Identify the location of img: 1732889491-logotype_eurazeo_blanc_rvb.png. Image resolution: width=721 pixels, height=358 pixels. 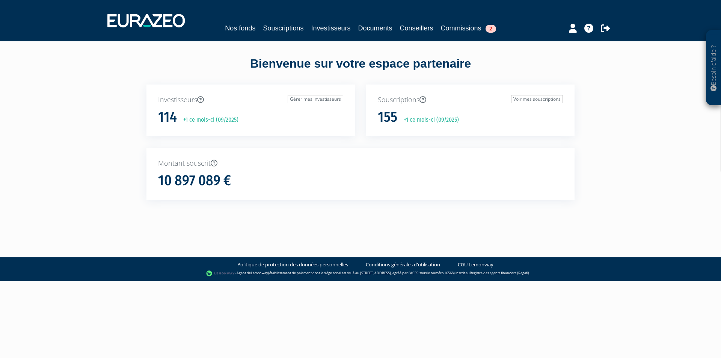
(146, 21).